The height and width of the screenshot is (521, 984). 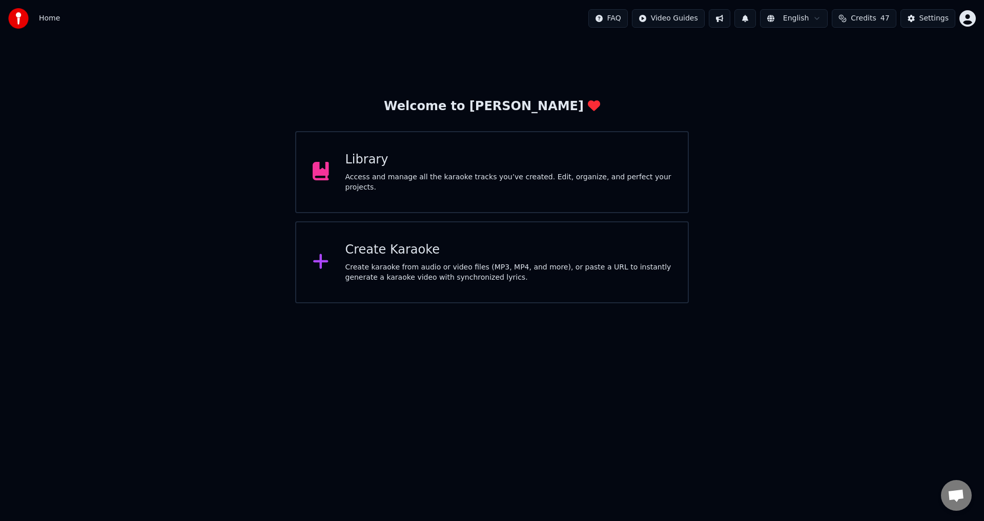 What do you see at coordinates (934, 18) in the screenshot?
I see `div: Settings` at bounding box center [934, 18].